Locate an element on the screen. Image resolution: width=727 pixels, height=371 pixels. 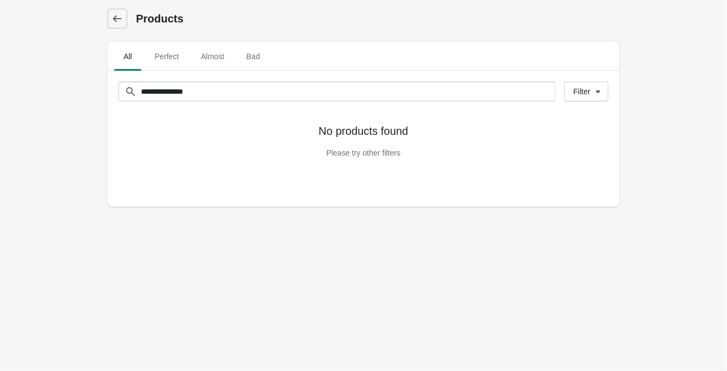
div: Filter is located at coordinates (582, 92).